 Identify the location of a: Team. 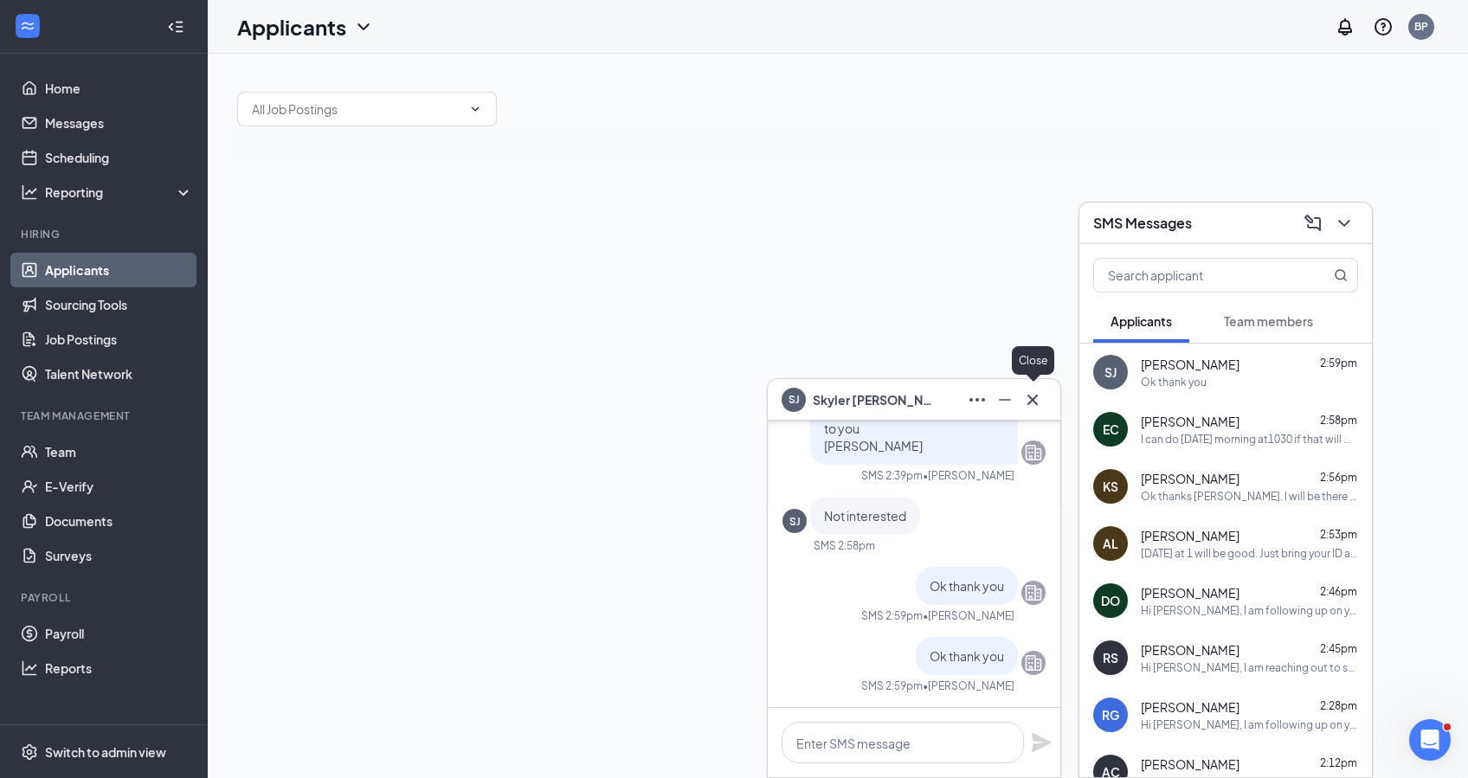
(119, 452).